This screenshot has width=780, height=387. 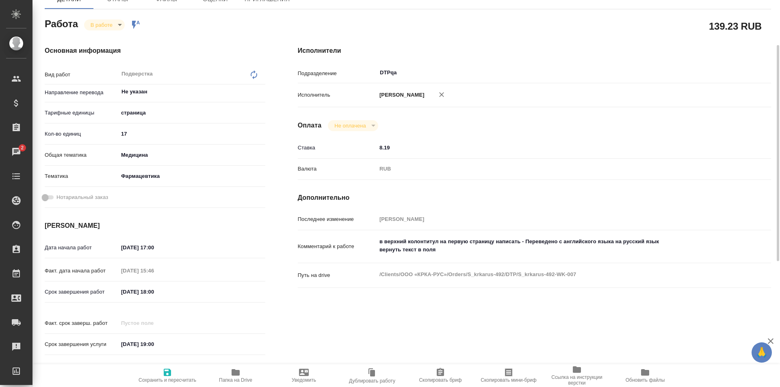 I want to click on button: Сохранить и пересчитать, so click(x=167, y=376).